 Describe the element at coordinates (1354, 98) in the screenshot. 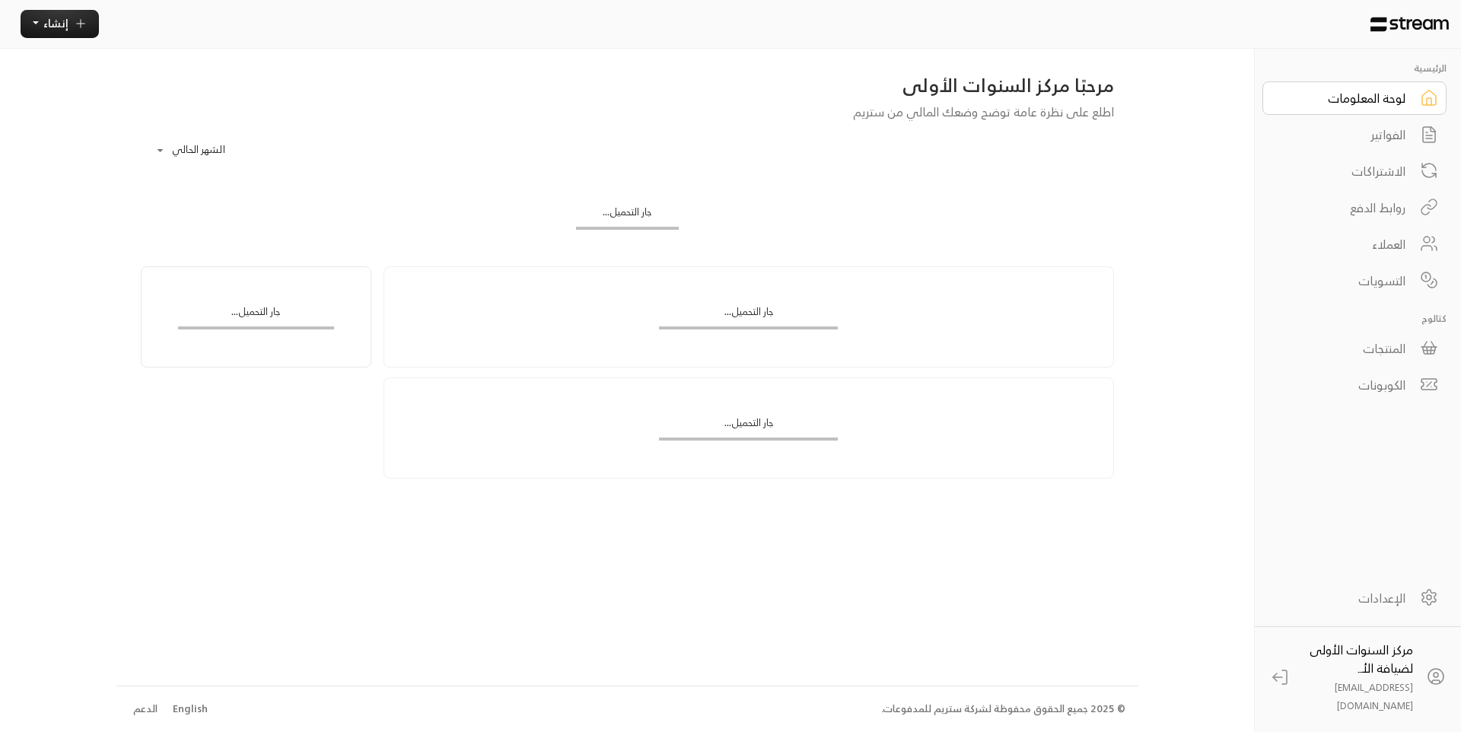

I see `a: لوحة المعلومات` at that location.